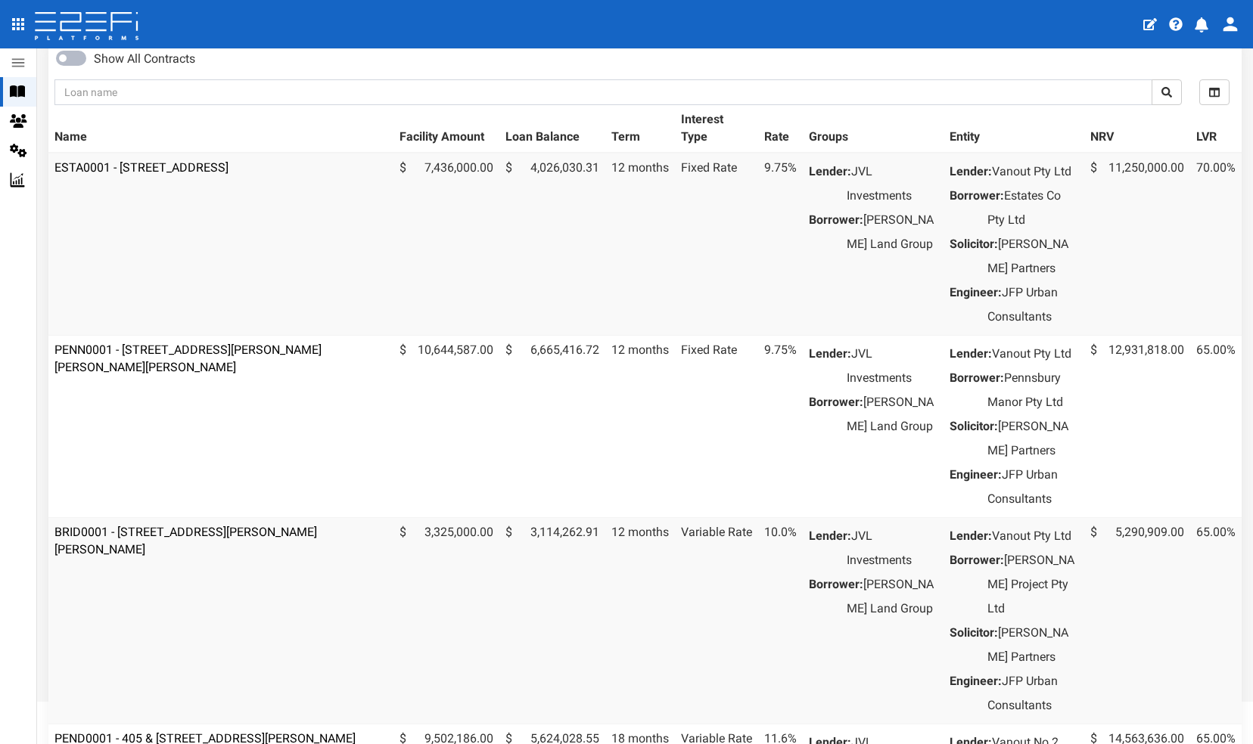 The image size is (1253, 744). Describe the element at coordinates (552, 426) in the screenshot. I see `td: 6,665,416.72` at that location.